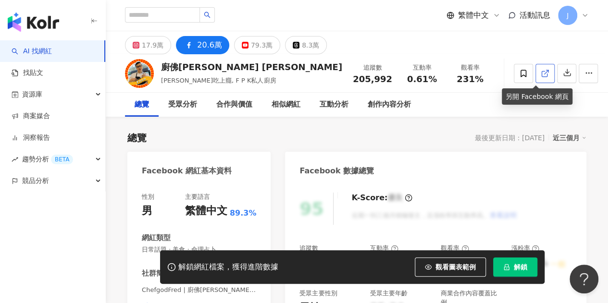 This screenshot has width=608, height=303. What do you see at coordinates (48, 159) in the screenshot?
I see `span: 趨勢分析` at bounding box center [48, 159].